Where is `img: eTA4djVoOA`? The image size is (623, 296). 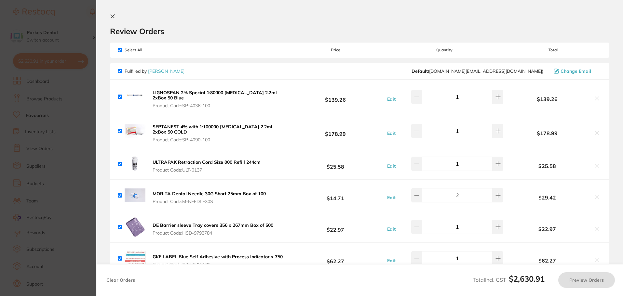
img: eTA4djVoOA is located at coordinates (135, 131).